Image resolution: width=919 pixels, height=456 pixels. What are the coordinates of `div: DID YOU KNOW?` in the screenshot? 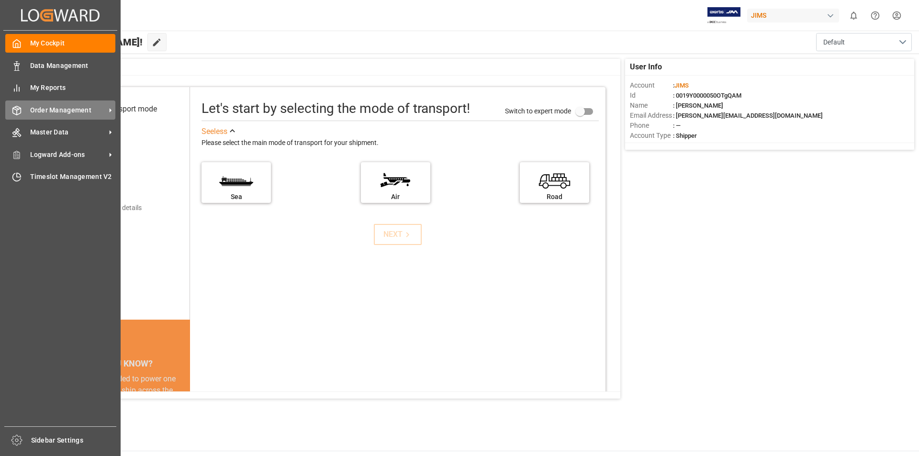 It's located at (121, 363).